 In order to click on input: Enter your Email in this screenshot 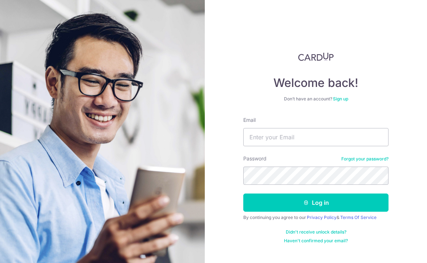, I will do `click(316, 137)`.